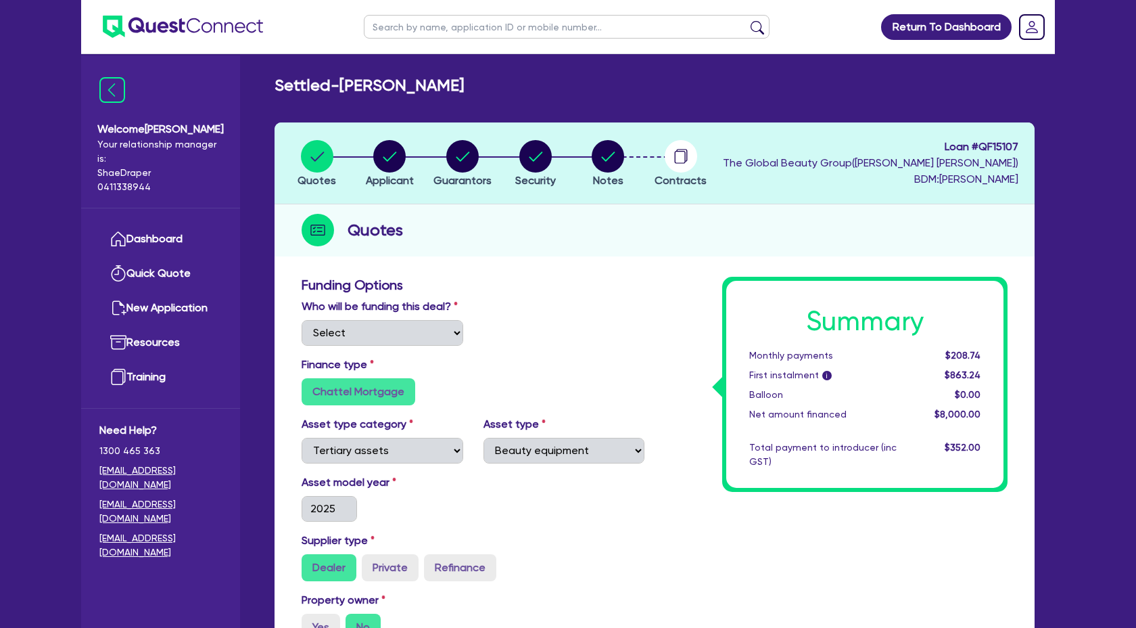 Image resolution: width=1136 pixels, height=628 pixels. Describe the element at coordinates (344, 600) in the screenshot. I see `label: Property owner` at that location.